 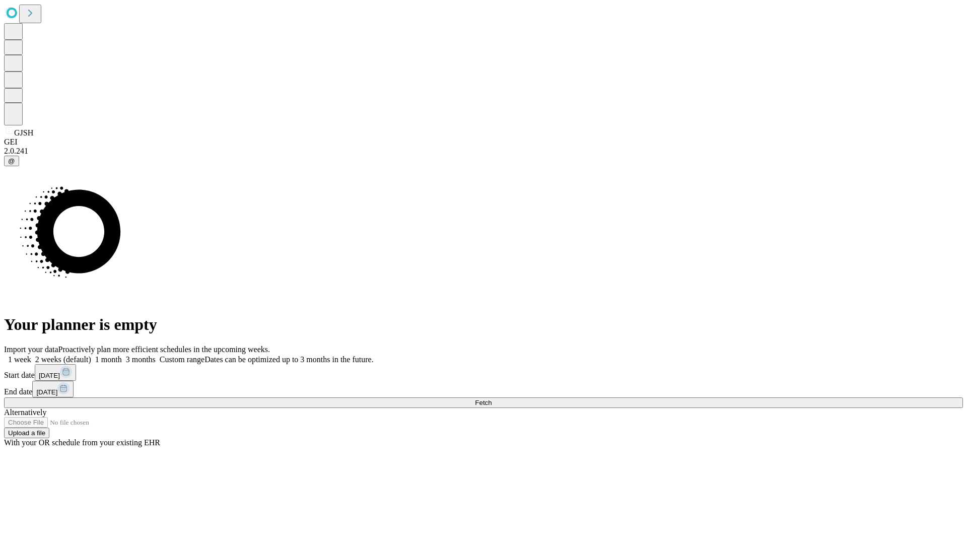 What do you see at coordinates (182, 359) in the screenshot?
I see `span: Custom range` at bounding box center [182, 359].